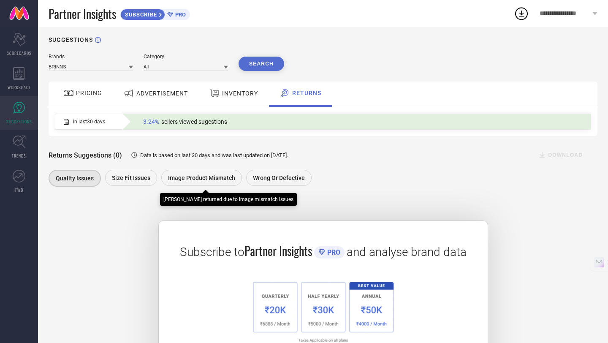 The width and height of the screenshot is (608, 343). I want to click on div: Category, so click(186, 57).